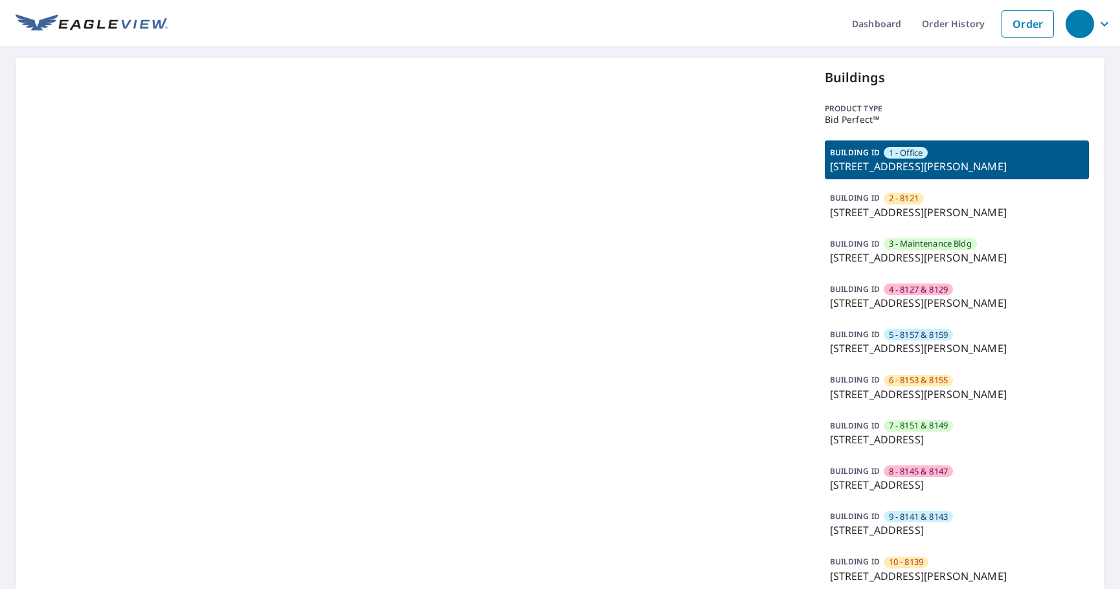  Describe the element at coordinates (918, 289) in the screenshot. I see `span: 4 - 8127 & 8129` at that location.